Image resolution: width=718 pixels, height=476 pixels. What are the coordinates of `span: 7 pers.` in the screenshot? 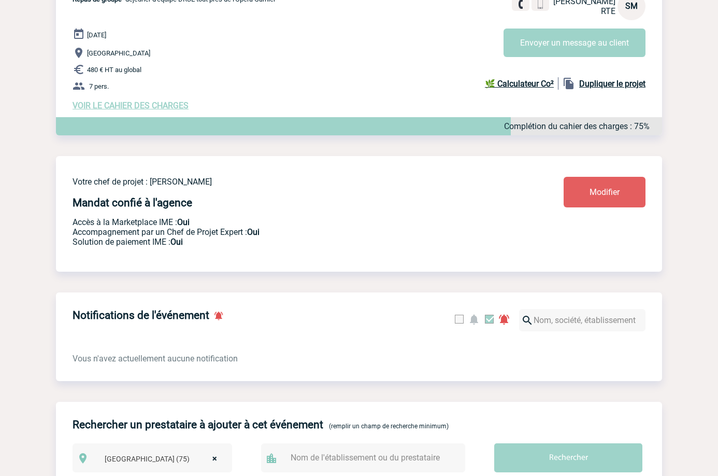 It's located at (99, 86).